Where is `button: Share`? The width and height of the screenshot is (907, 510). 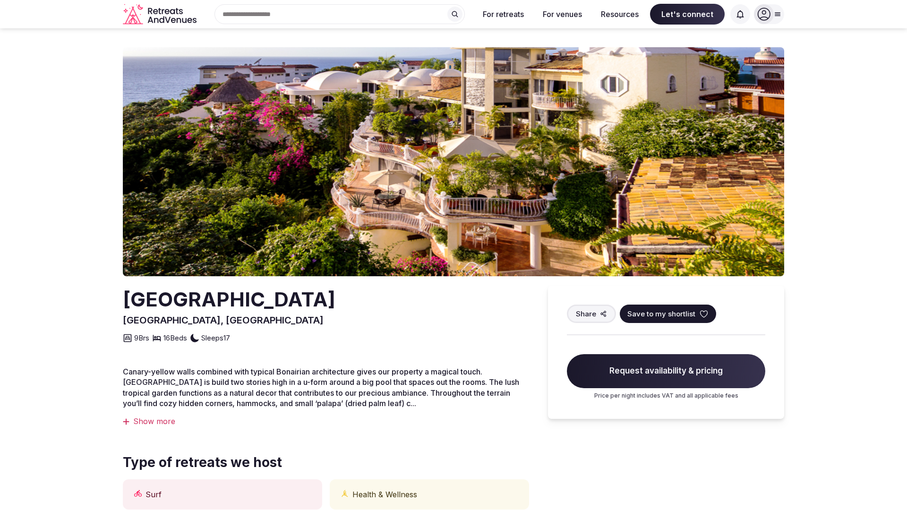
button: Share is located at coordinates (592, 314).